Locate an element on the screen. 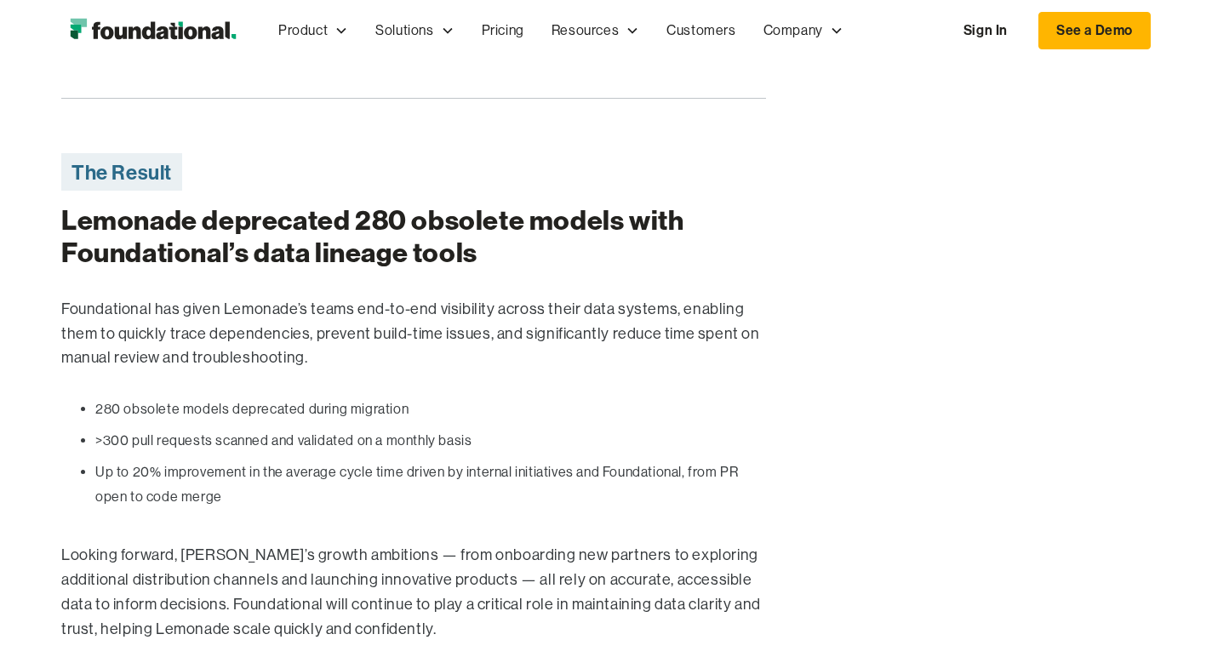 Image resolution: width=1212 pixels, height=657 pixels. a: Customers is located at coordinates (700, 31).